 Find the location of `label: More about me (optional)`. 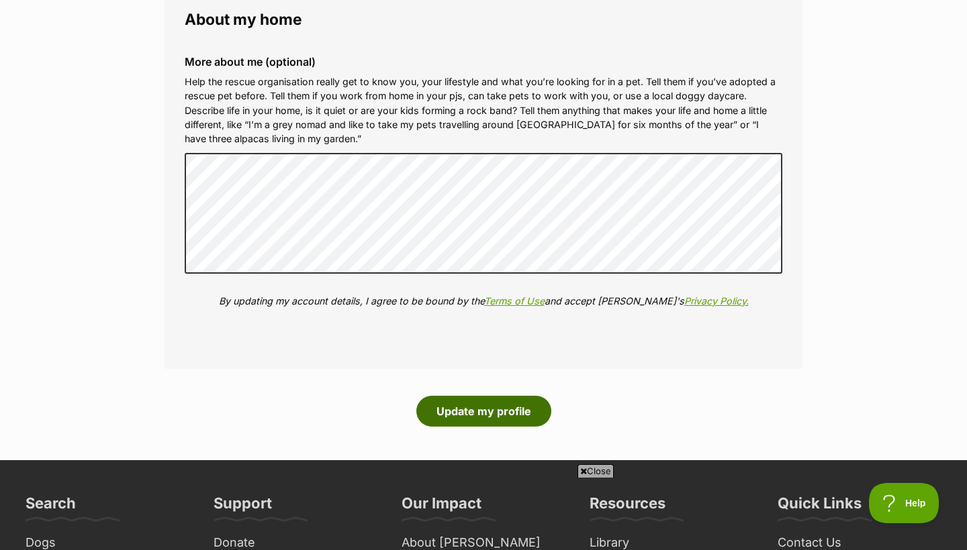

label: More about me (optional) is located at coordinates (483, 62).